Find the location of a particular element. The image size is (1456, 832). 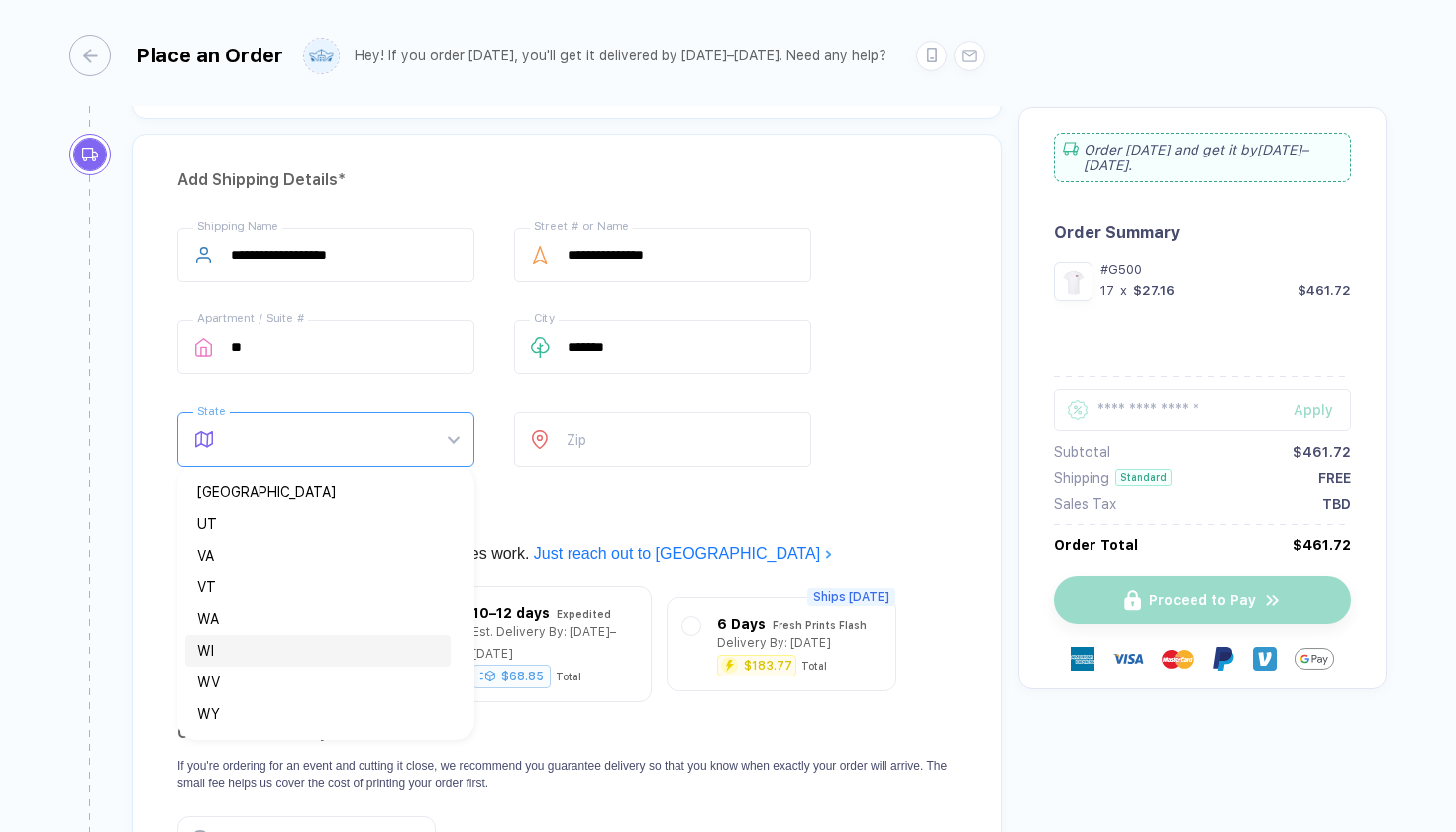

div: Order Summary is located at coordinates (1202, 232).